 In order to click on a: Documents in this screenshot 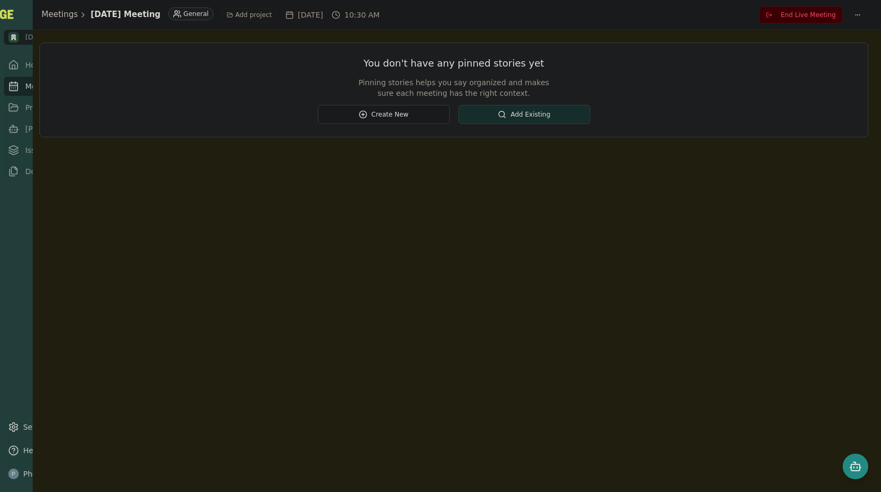, I will do `click(55, 171)`.